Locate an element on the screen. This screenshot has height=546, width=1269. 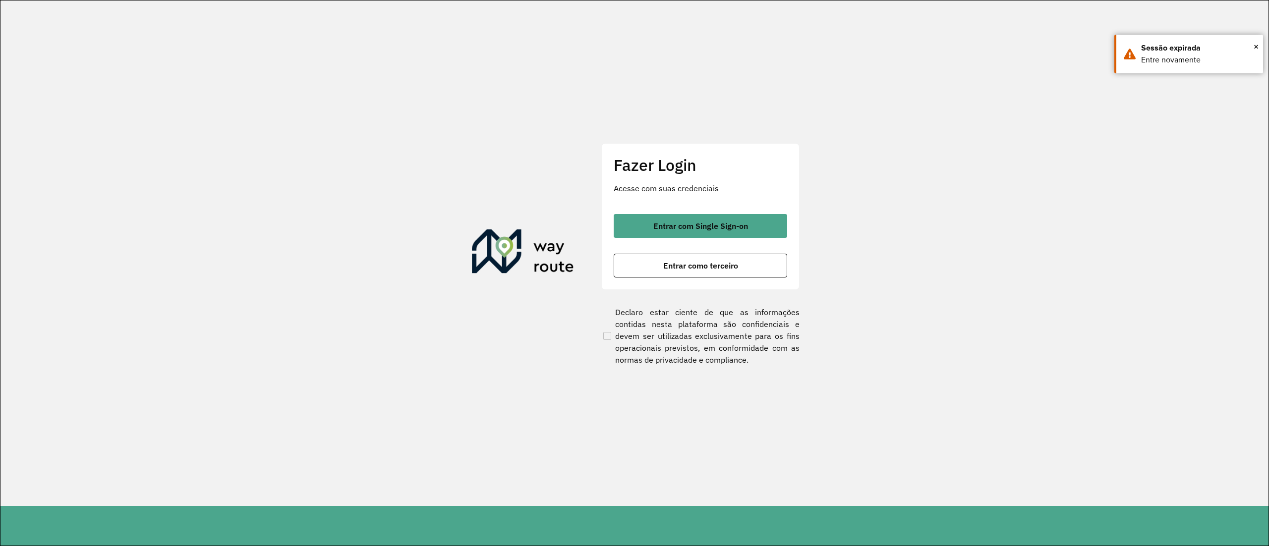
button: Close is located at coordinates (1256, 47).